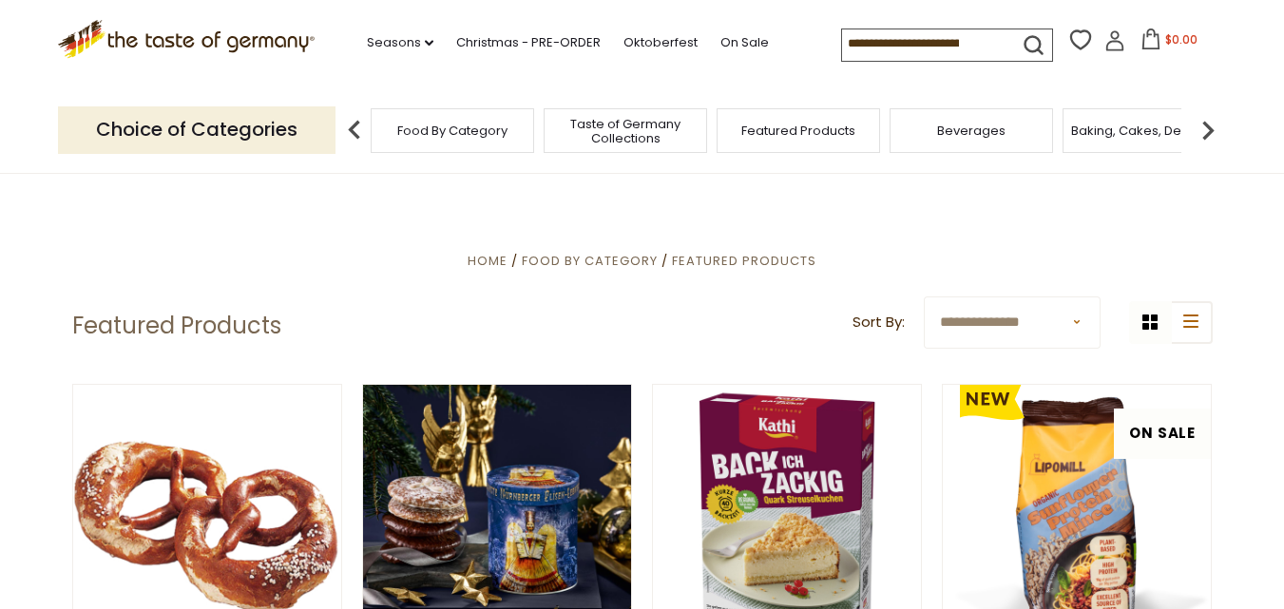 Image resolution: width=1284 pixels, height=609 pixels. Describe the element at coordinates (400, 43) in the screenshot. I see `a: Seasons` at that location.